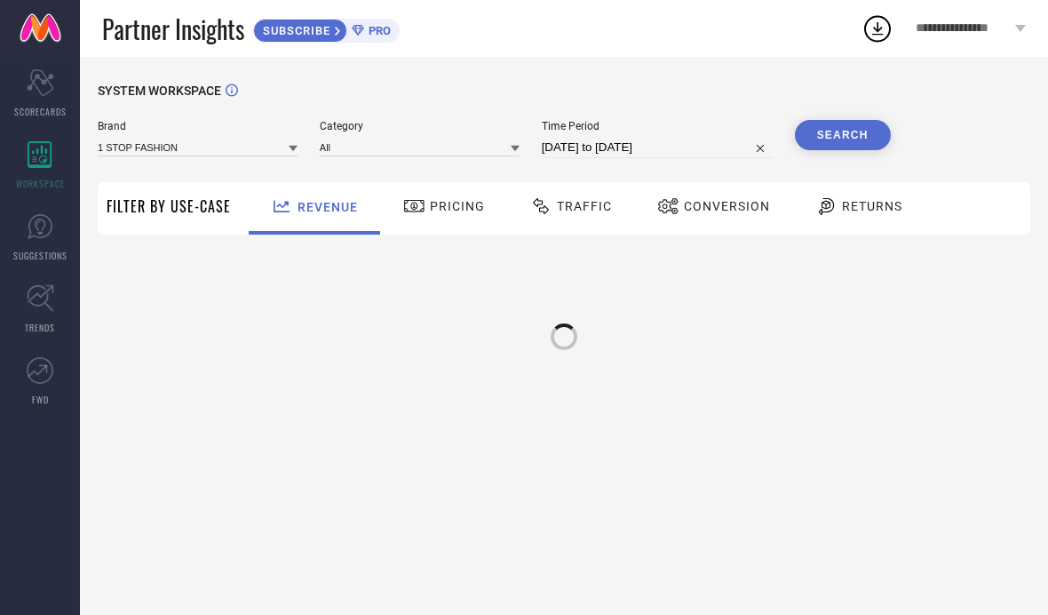  Describe the element at coordinates (197, 126) in the screenshot. I see `span: Brand` at that location.